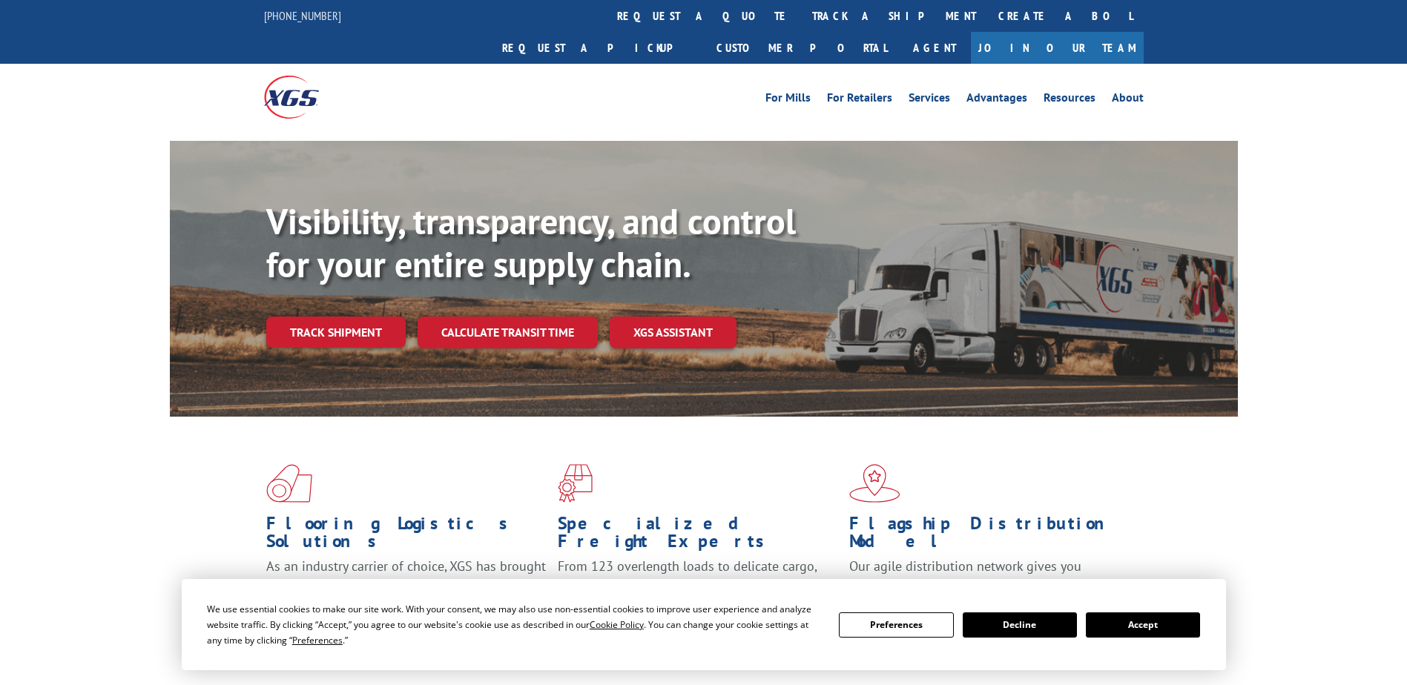  What do you see at coordinates (997, 100) in the screenshot?
I see `a: Advantages` at bounding box center [997, 100].